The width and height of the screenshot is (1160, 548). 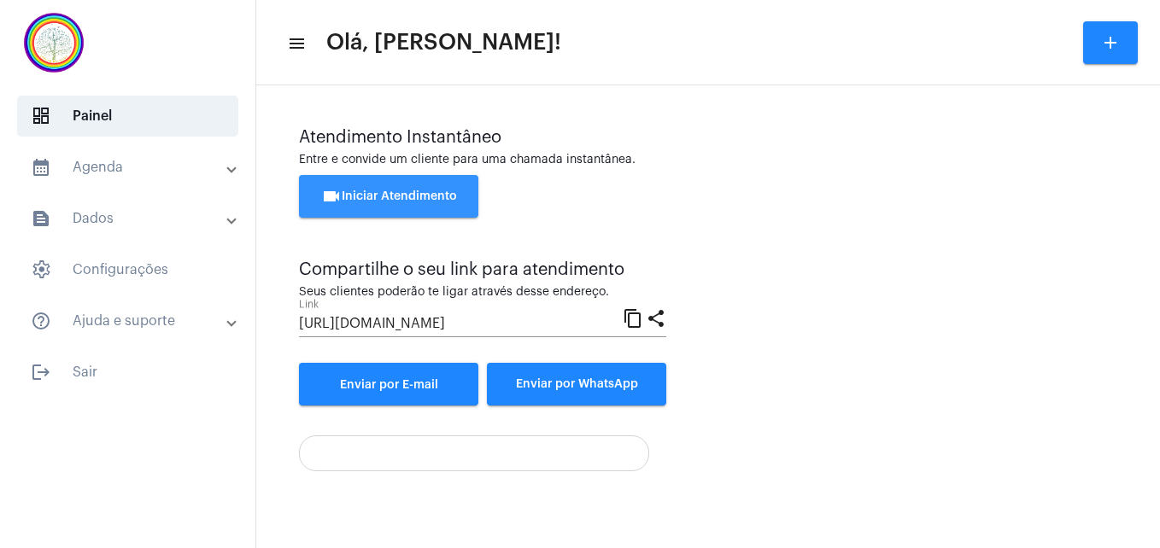 I want to click on span: Enviar por E-mail, so click(x=389, y=385).